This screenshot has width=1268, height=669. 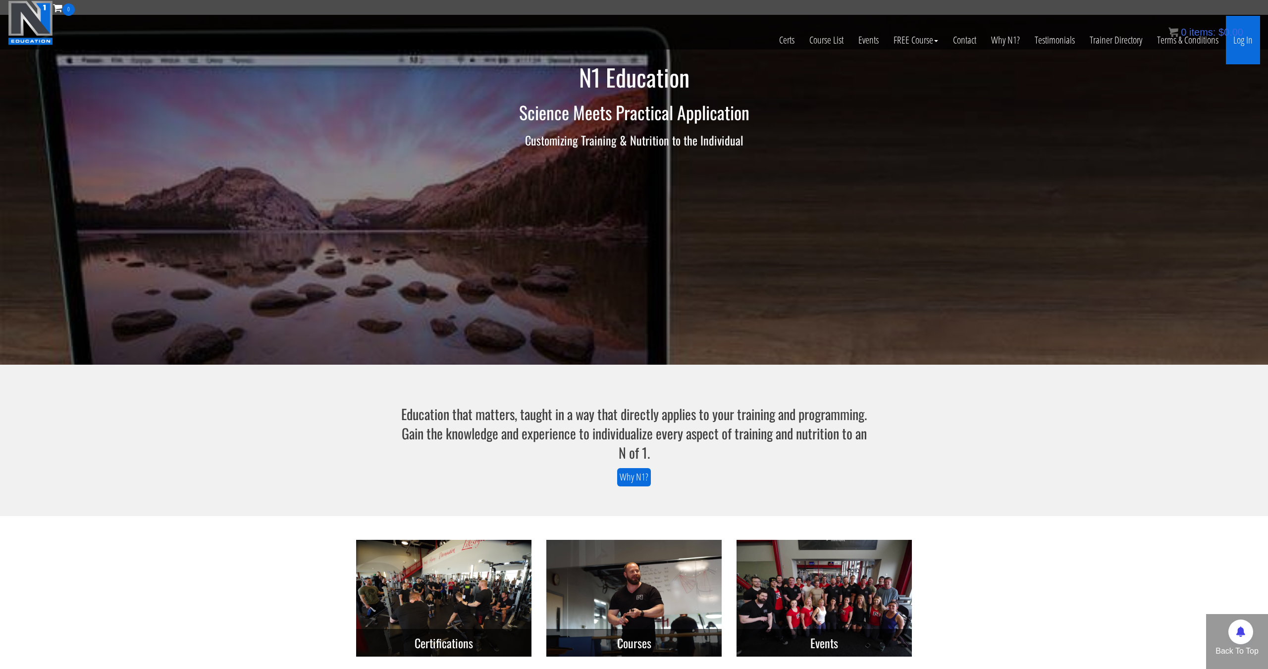 I want to click on img: icon11.png, so click(x=1173, y=32).